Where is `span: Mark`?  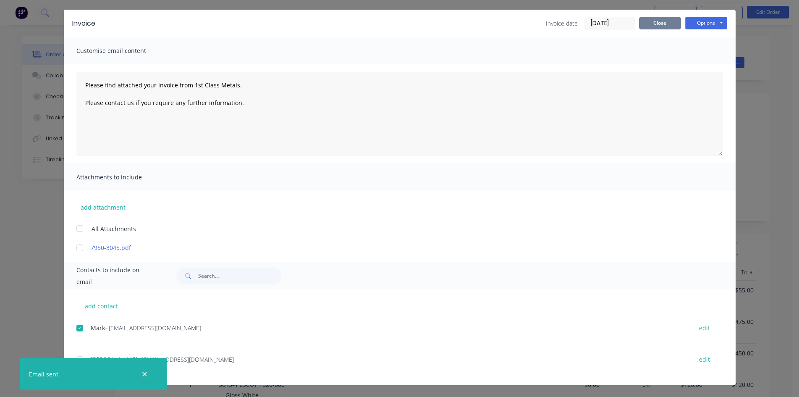
span: Mark is located at coordinates (98, 327).